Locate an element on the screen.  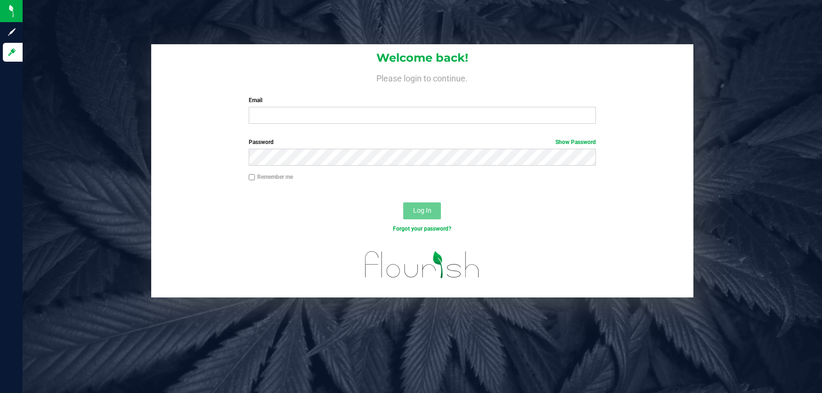
label: Email is located at coordinates (422, 100).